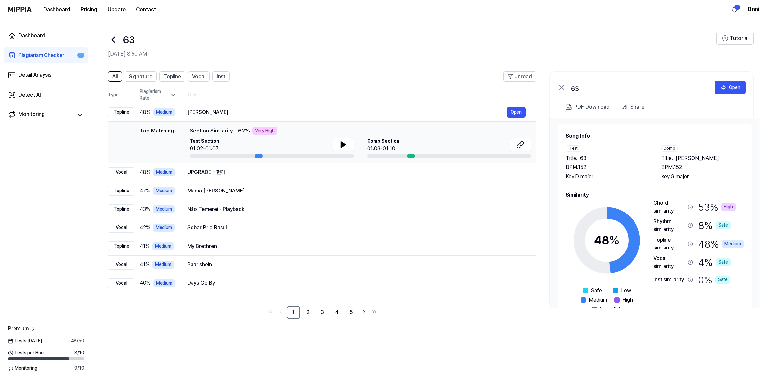 The height and width of the screenshot is (381, 767). What do you see at coordinates (89, 10) in the screenshot?
I see `button: Pricing` at bounding box center [89, 10].